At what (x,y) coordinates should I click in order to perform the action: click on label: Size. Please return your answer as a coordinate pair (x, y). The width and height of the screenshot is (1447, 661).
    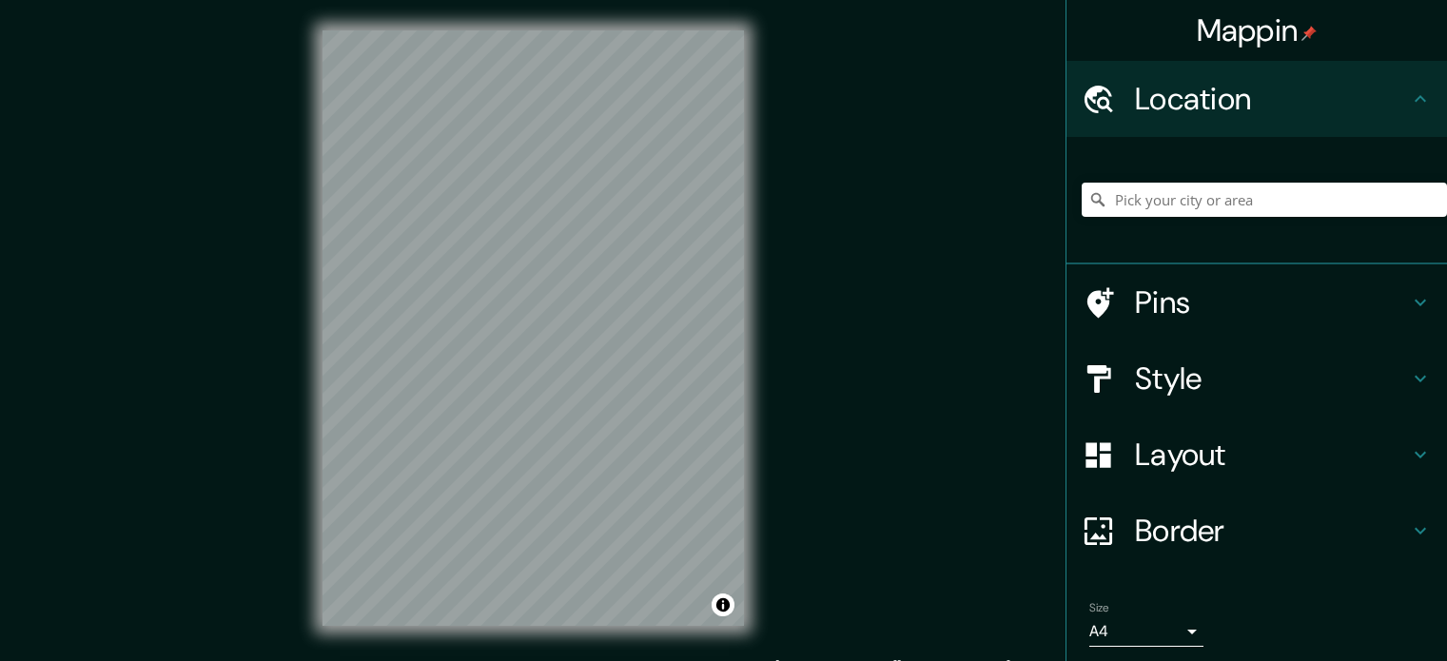
    Looking at the image, I should click on (1099, 608).